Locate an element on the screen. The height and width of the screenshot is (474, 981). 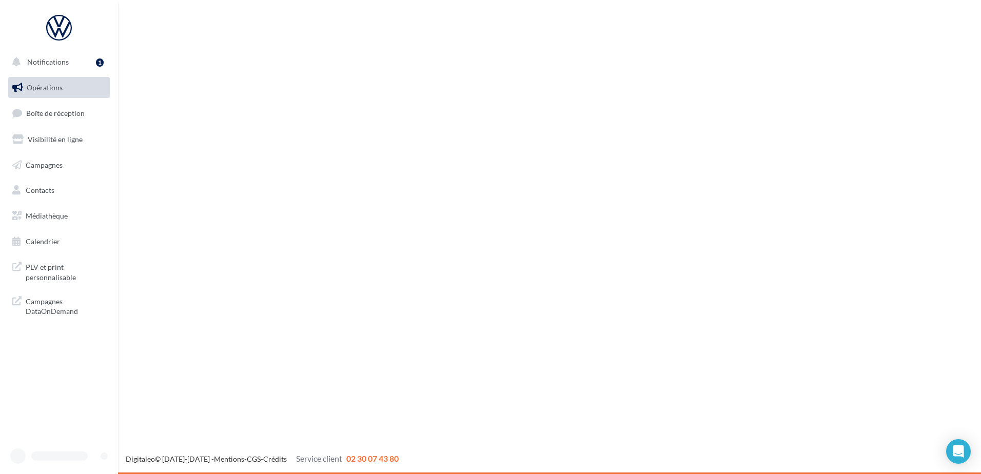
span: Calendrier is located at coordinates (43, 241).